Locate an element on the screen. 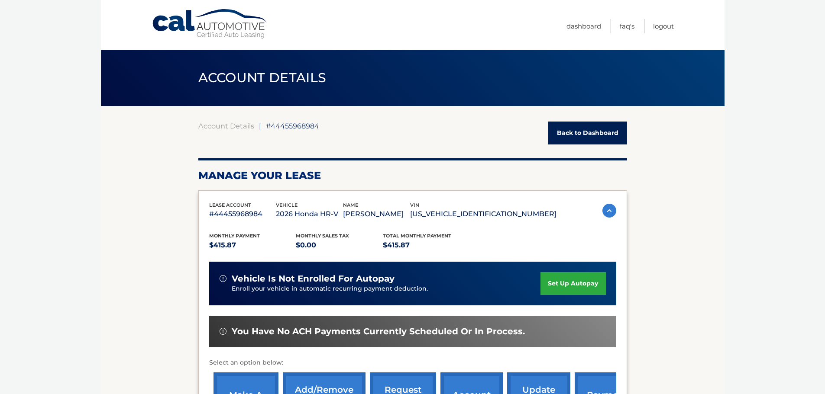  span: #44455968984 is located at coordinates (292, 126).